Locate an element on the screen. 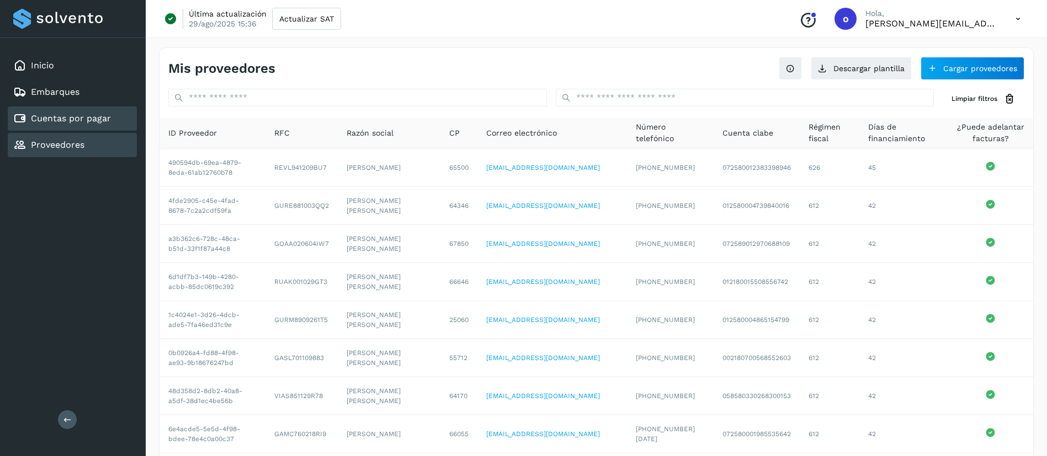 This screenshot has height=456, width=1047. td: 65500 is located at coordinates (459, 168).